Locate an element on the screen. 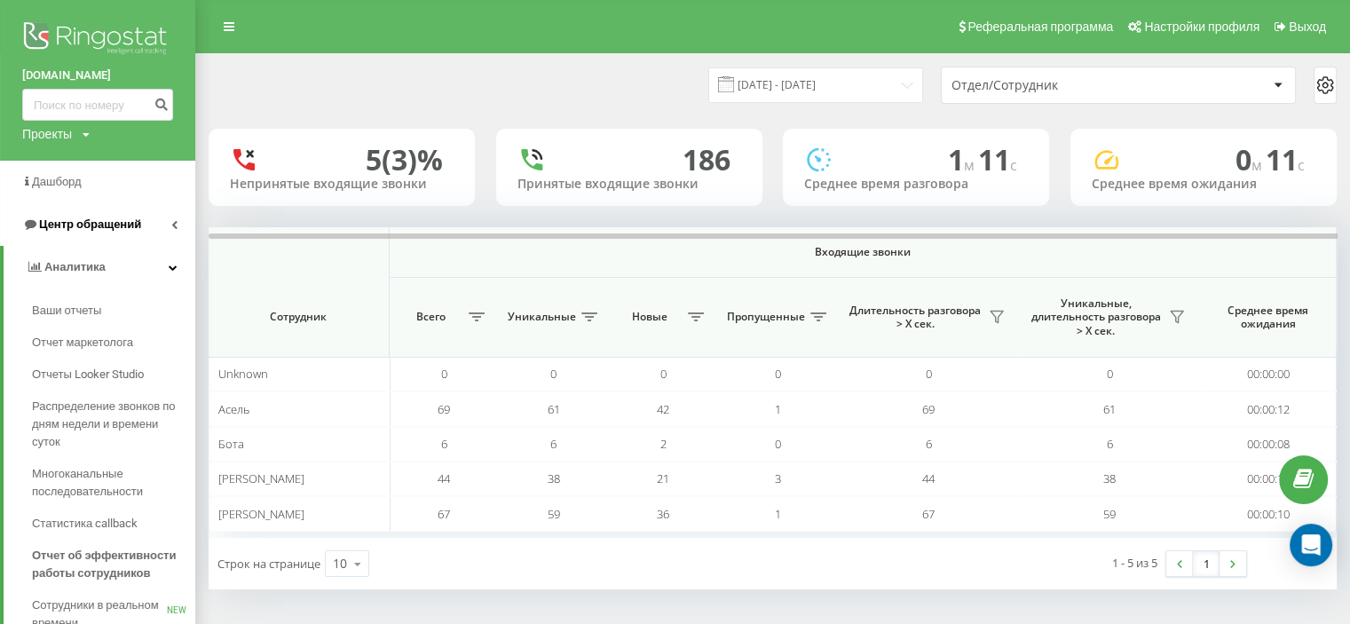 The height and width of the screenshot is (624, 1350). div: Проекты is located at coordinates (47, 134).